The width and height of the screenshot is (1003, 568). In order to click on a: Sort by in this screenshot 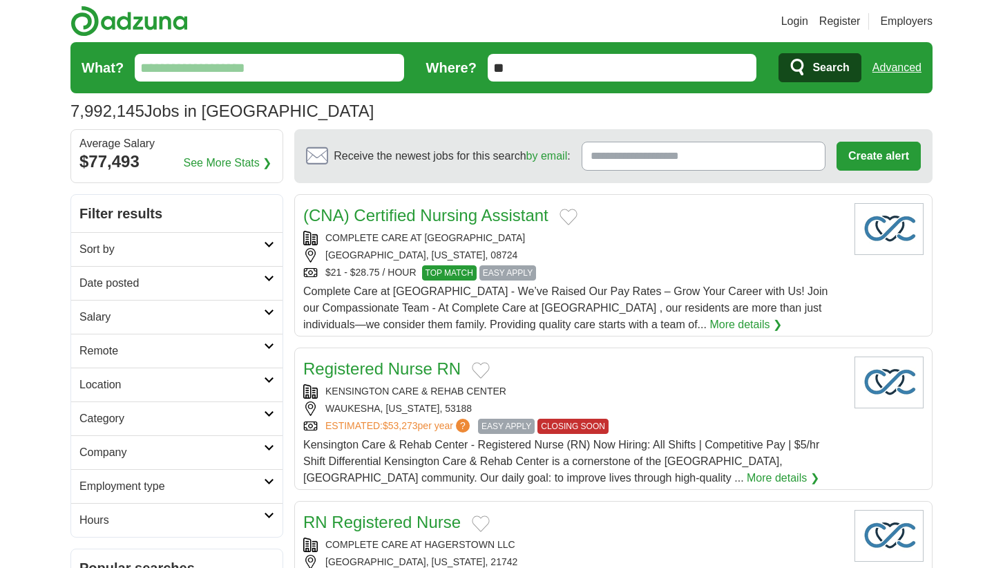, I will do `click(177, 249)`.